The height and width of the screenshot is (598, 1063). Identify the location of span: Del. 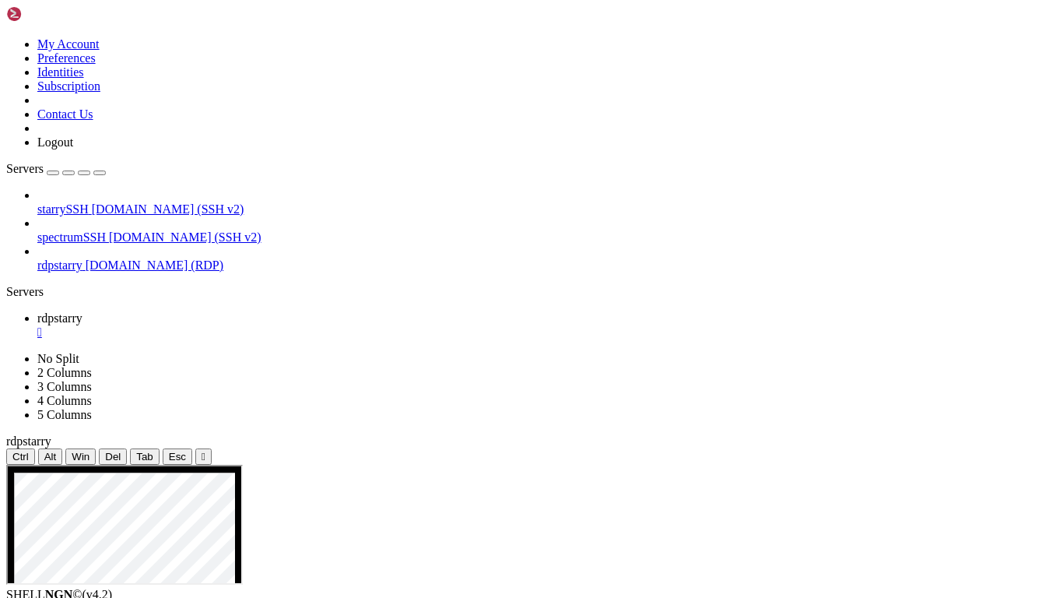
(113, 456).